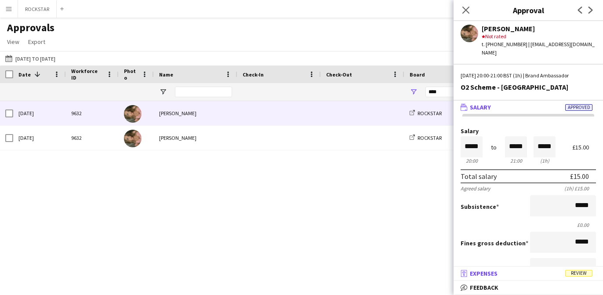 Image resolution: width=603 pixels, height=295 pixels. What do you see at coordinates (484, 273) in the screenshot?
I see `span: Expenses` at bounding box center [484, 273].